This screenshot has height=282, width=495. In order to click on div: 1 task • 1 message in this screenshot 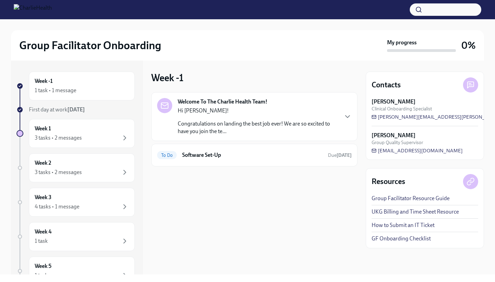, I will do `click(55, 90)`.